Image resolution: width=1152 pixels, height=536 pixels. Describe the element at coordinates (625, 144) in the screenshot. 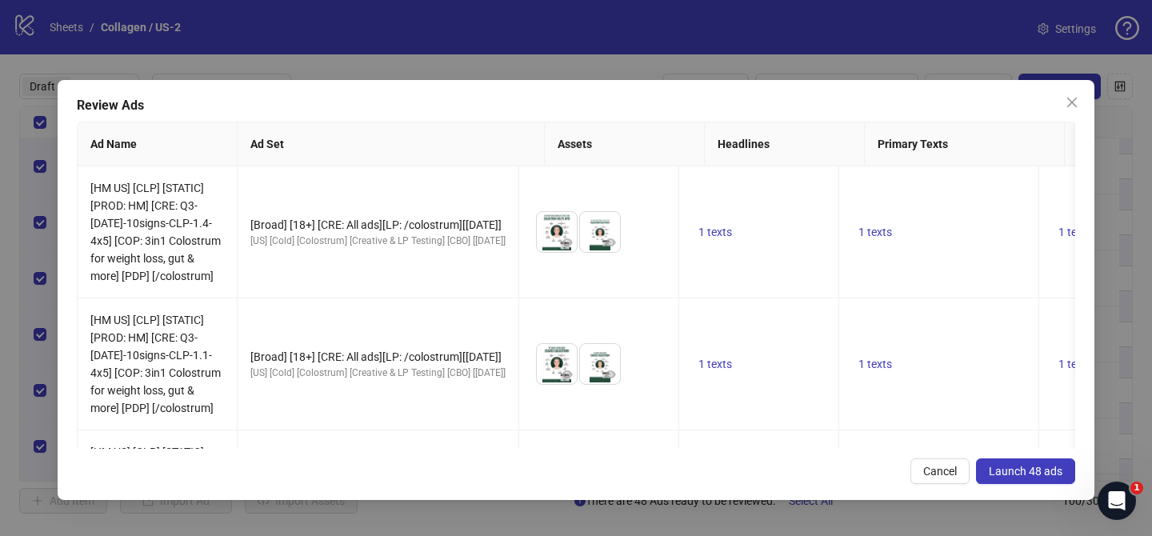

I see `th: Assets` at that location.